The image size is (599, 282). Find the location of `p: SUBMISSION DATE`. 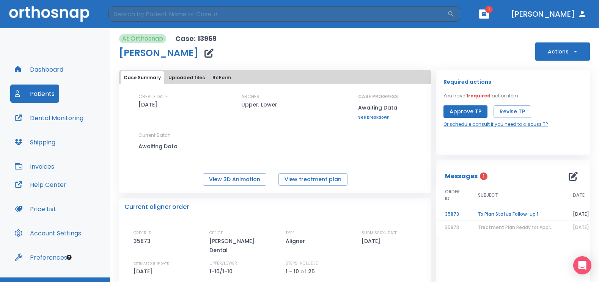

p: SUBMISSION DATE is located at coordinates (380, 233).